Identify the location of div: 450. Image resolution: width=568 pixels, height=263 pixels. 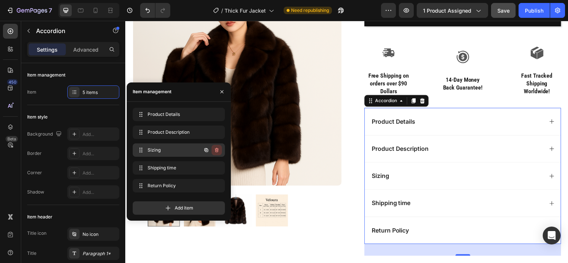
(12, 82).